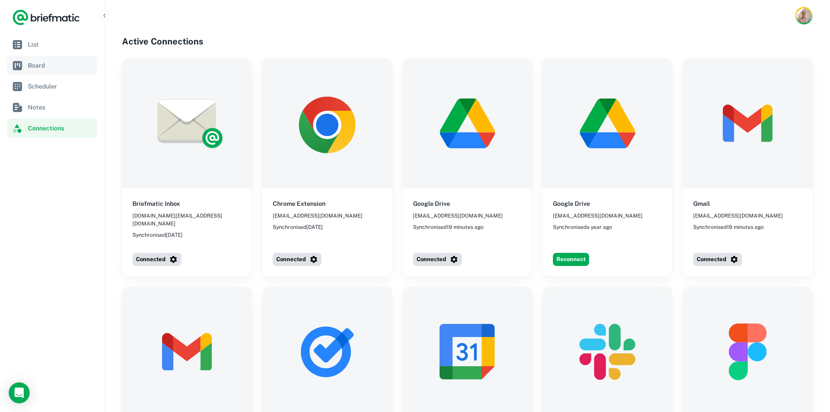  I want to click on a: Connections, so click(52, 128).